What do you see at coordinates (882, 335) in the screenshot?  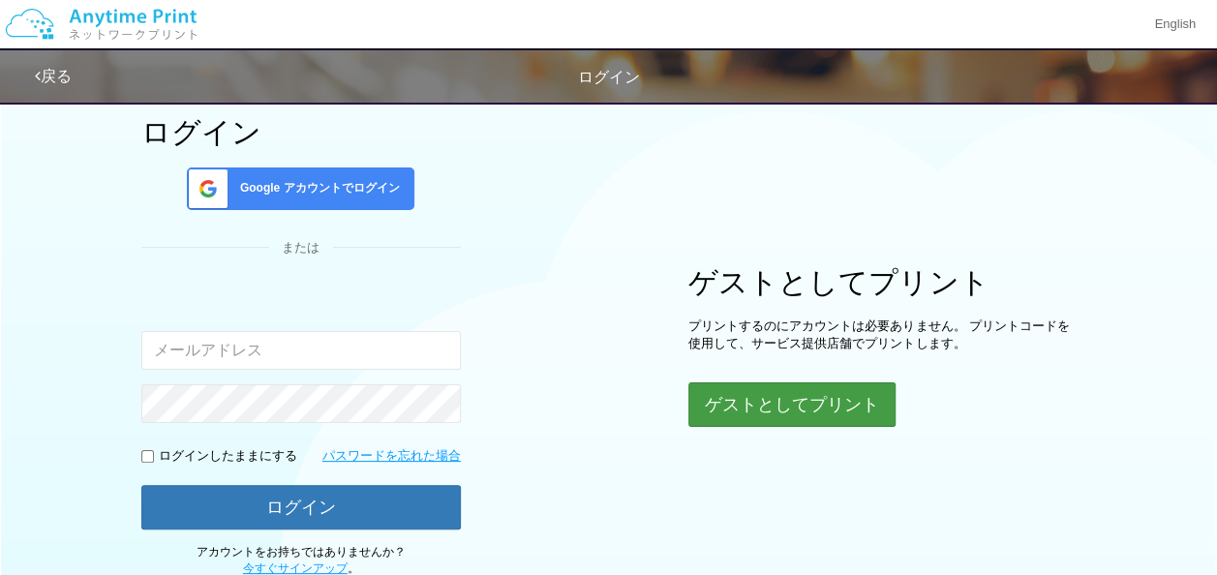 I see `p: プリントするのにアカウントは必要ありません。 プリントコードを使用して、サービス提供店舗でプリントします。` at bounding box center [882, 335].